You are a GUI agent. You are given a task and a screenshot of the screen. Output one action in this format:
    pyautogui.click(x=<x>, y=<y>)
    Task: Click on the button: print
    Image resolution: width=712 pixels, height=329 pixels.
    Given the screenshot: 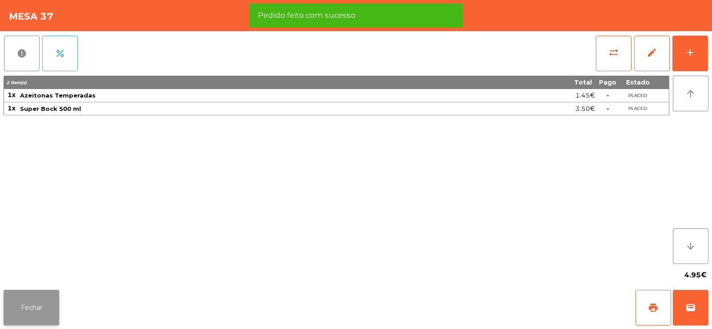 What is the action you would take?
    pyautogui.click(x=654, y=308)
    